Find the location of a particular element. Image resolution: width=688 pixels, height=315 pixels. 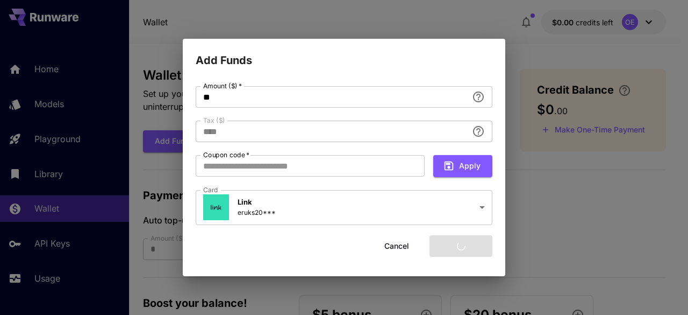

label: Coupon code is located at coordinates (226, 154).